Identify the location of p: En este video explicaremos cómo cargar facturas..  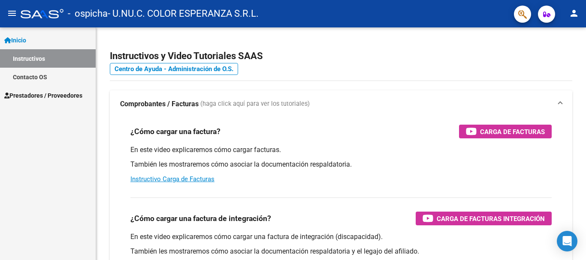
(341, 150).